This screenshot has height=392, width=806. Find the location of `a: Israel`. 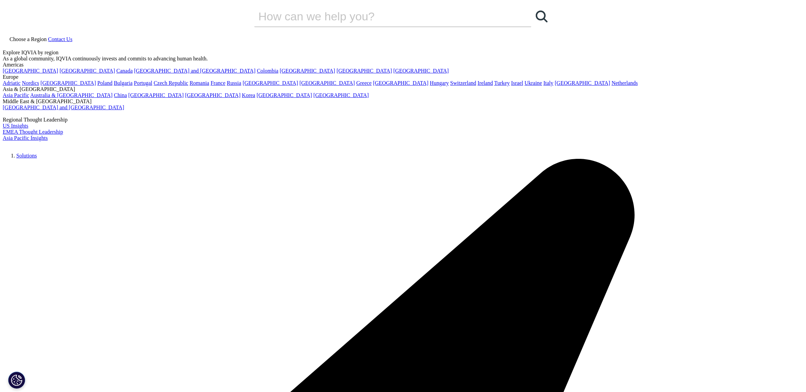

a: Israel is located at coordinates (517, 83).